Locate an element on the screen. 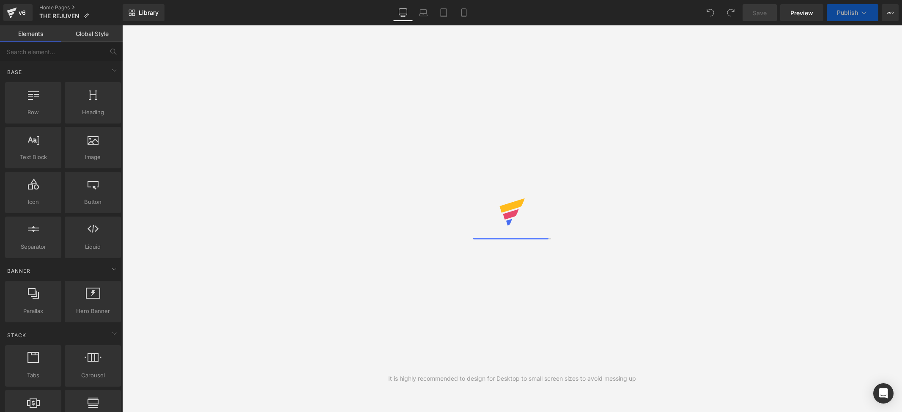  span: Base is located at coordinates (14, 72).